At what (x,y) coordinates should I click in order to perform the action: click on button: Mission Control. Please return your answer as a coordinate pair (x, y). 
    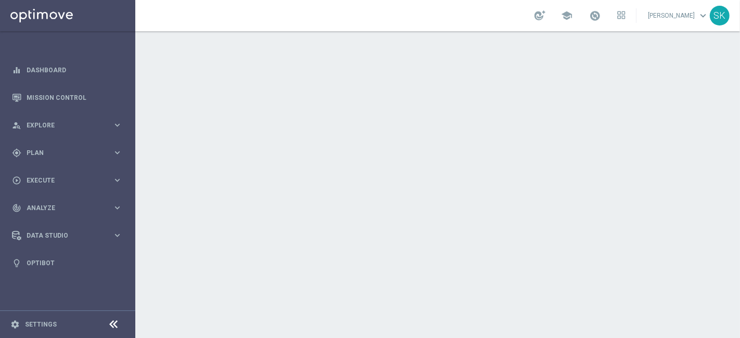
    Looking at the image, I should click on (67, 98).